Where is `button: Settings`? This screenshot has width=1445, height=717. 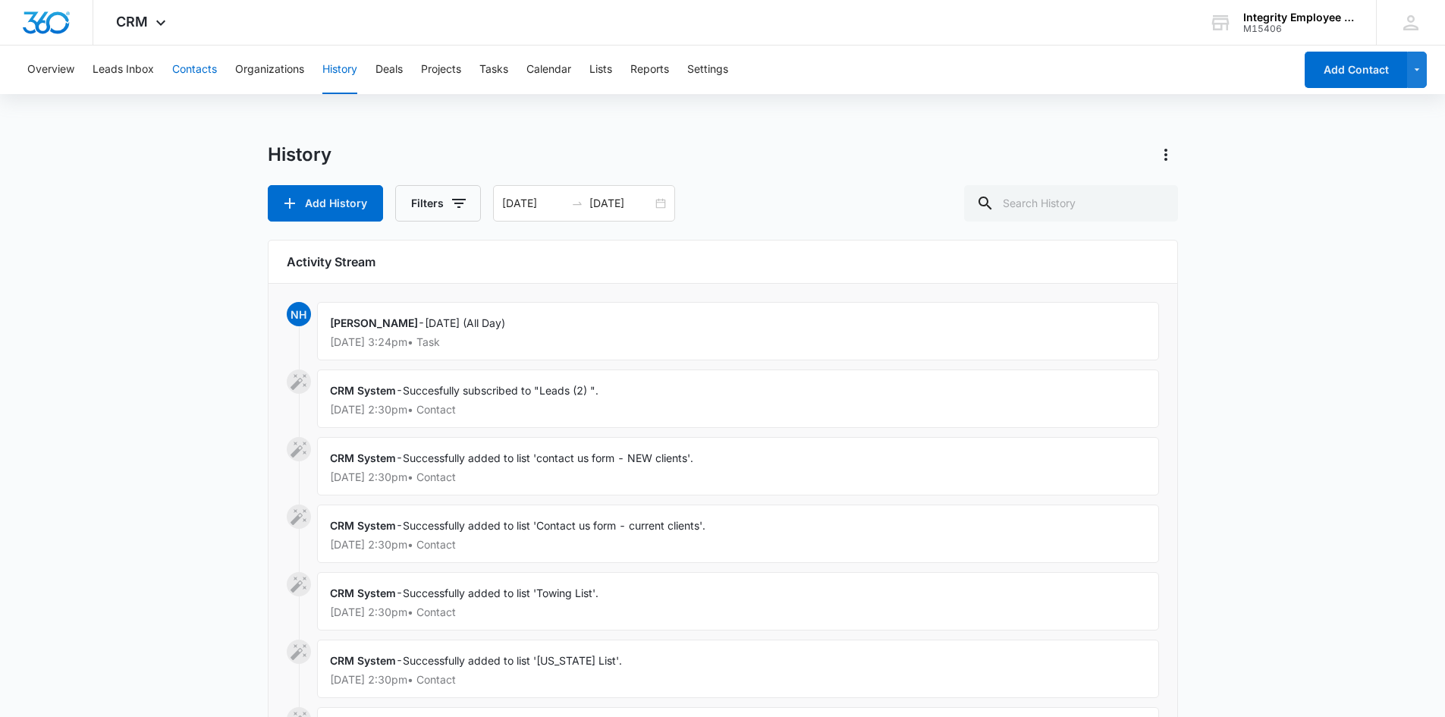 button: Settings is located at coordinates (708, 70).